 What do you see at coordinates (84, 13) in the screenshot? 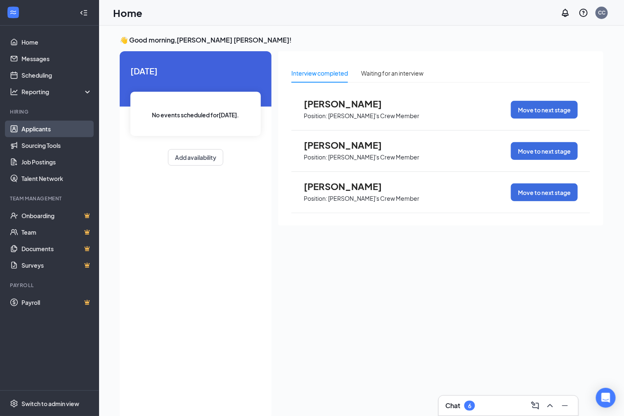
I see `svg: Collapse` at bounding box center [84, 13].